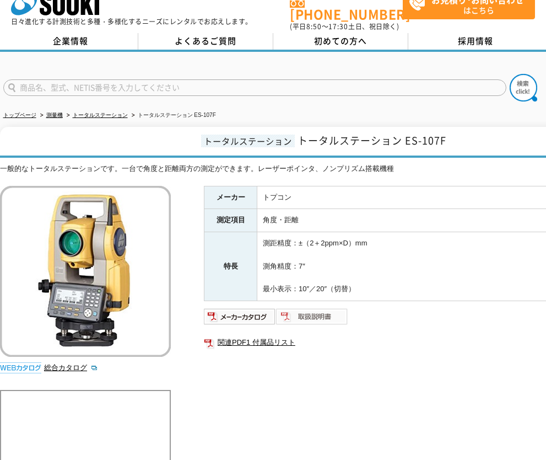 This screenshot has width=546, height=460. I want to click on img: メーカーカタログ, so click(240, 316).